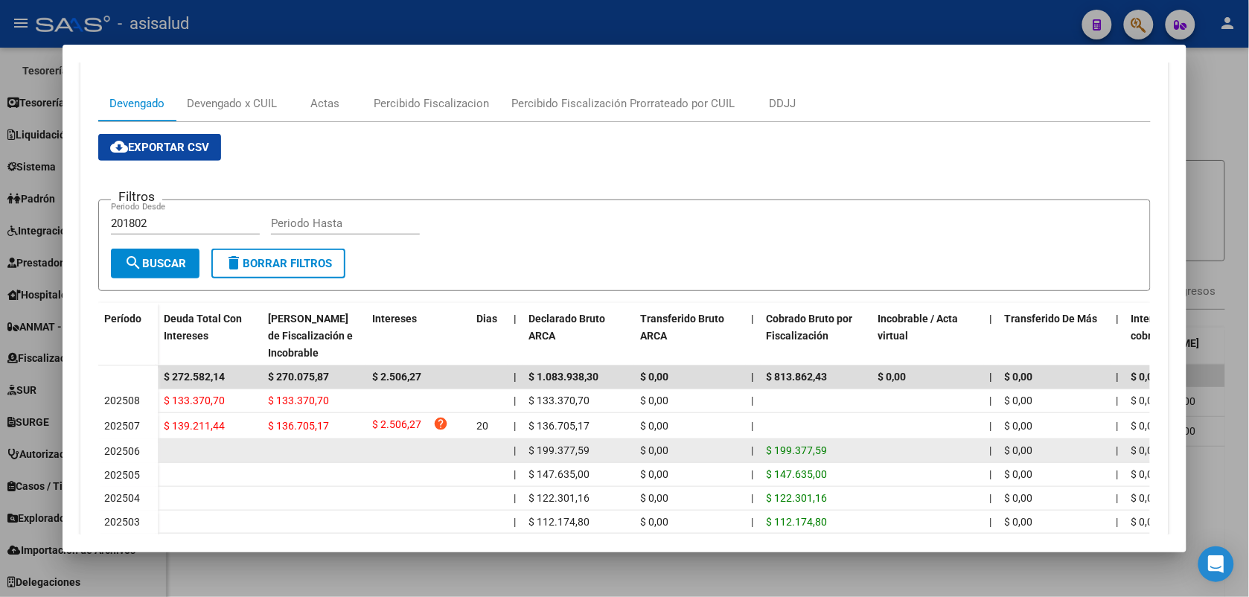 The width and height of the screenshot is (1249, 597). Describe the element at coordinates (567, 327) in the screenshot. I see `span: Declarado Bruto ARCA` at that location.